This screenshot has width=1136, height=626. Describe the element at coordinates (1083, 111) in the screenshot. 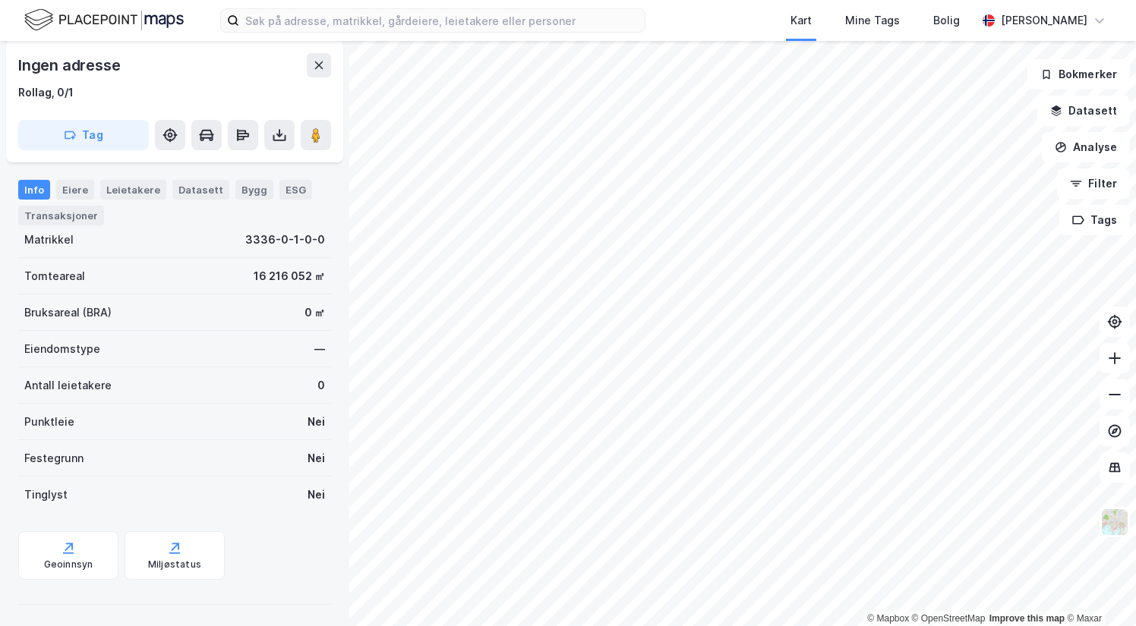

I see `button: Datasett` at that location.